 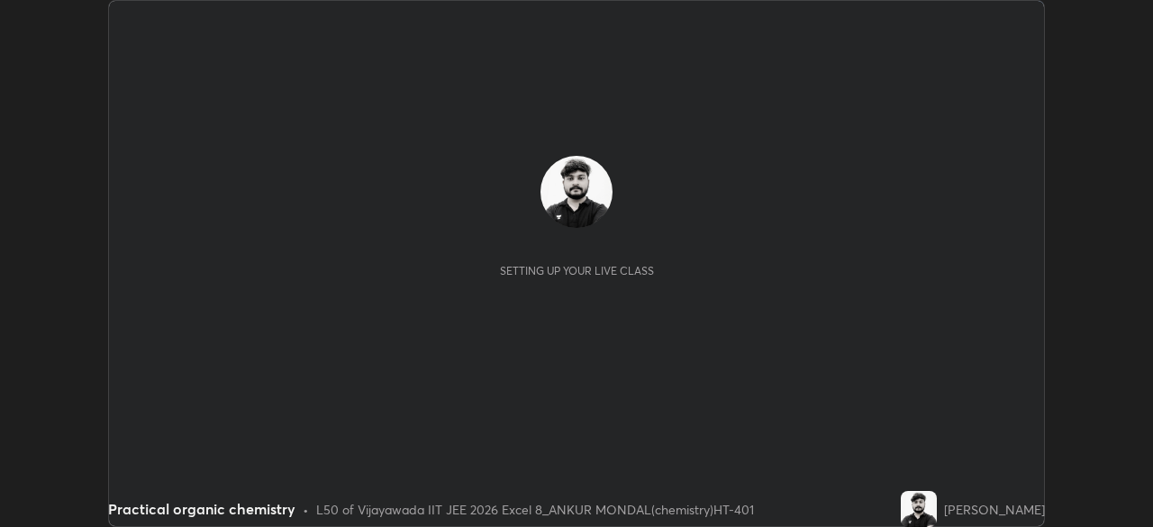 What do you see at coordinates (576, 270) in the screenshot?
I see `div: Setting up your live class` at bounding box center [576, 270].